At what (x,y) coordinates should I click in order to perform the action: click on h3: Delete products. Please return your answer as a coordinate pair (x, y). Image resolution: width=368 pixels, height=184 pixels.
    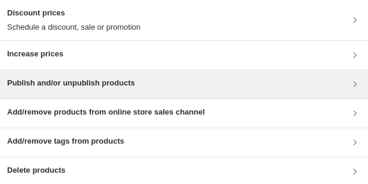
    Looking at the image, I should click on (36, 170).